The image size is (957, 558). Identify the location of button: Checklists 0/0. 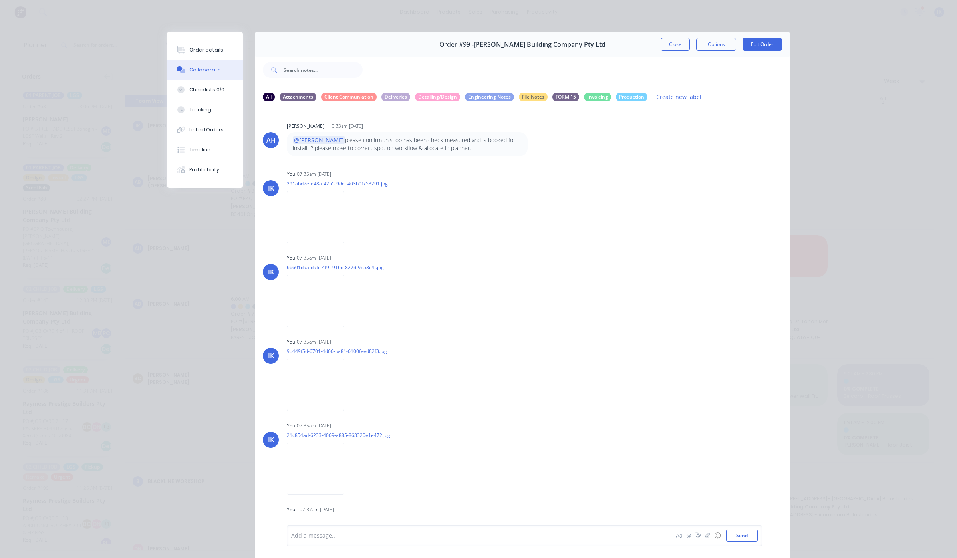
(205, 90).